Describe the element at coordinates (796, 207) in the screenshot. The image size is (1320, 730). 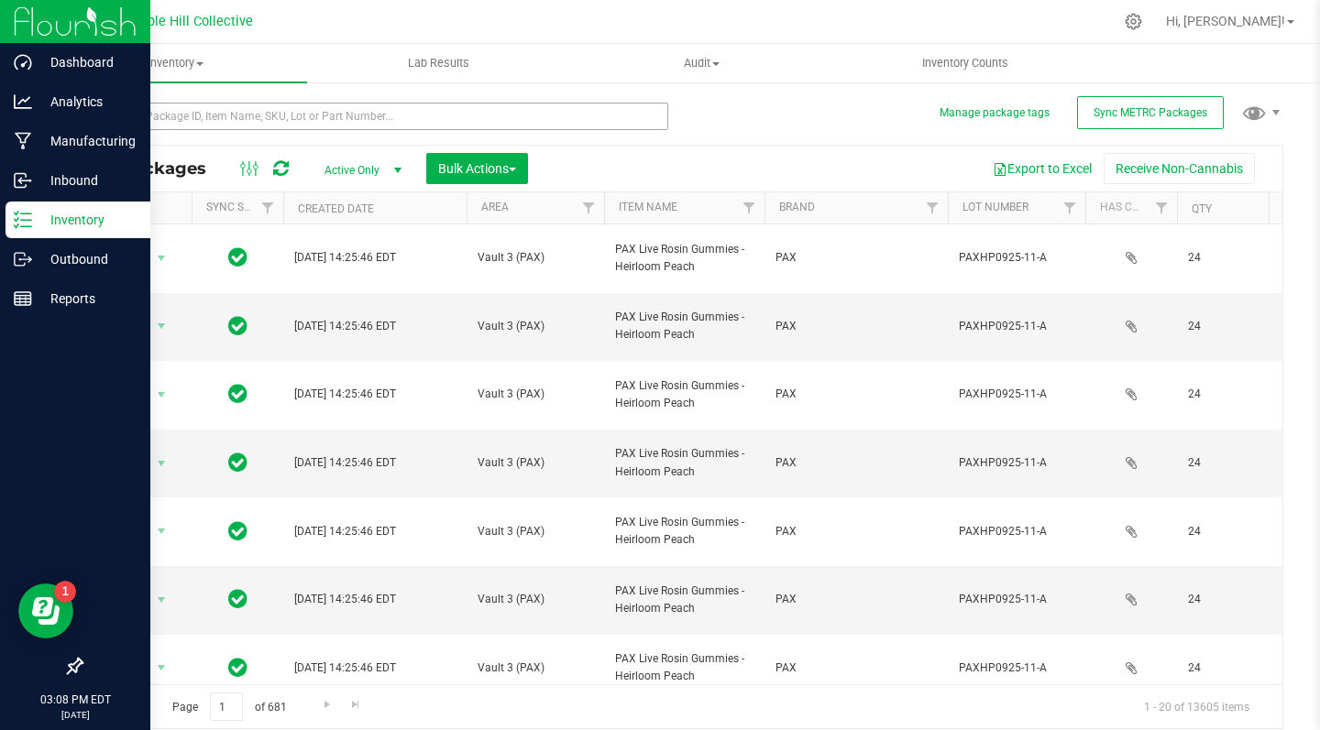
I see `a: Brand` at that location.